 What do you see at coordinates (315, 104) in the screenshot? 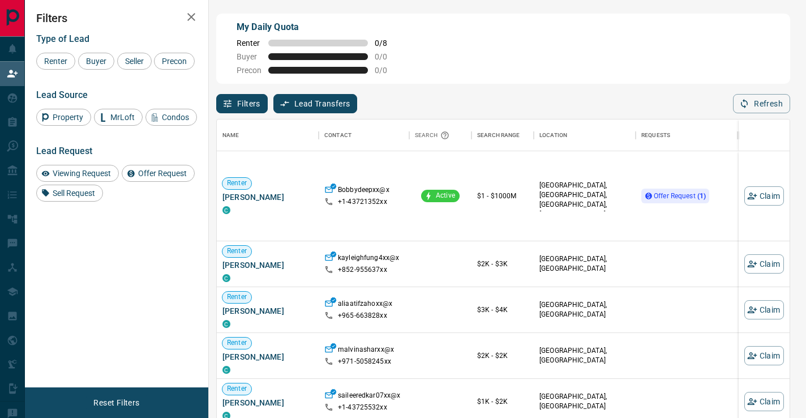
I see `button: Lead Transfers` at bounding box center [315, 104].